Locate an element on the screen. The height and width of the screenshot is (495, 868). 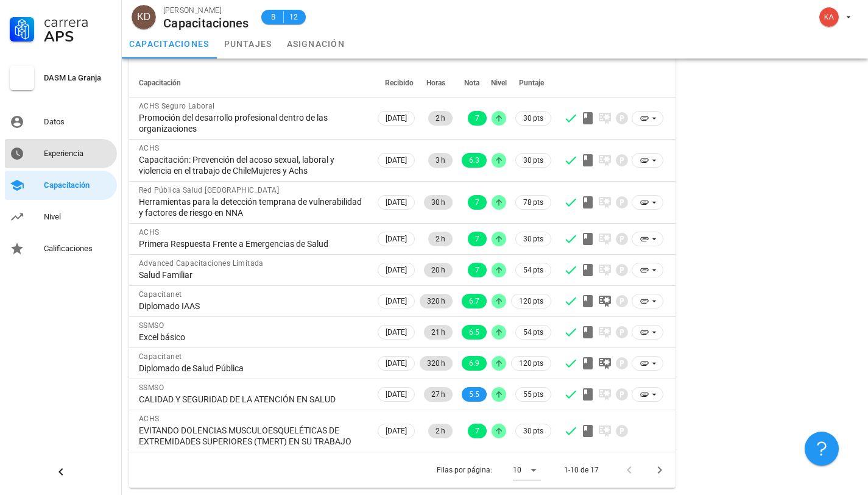
th: Puntaje is located at coordinates (531, 83).